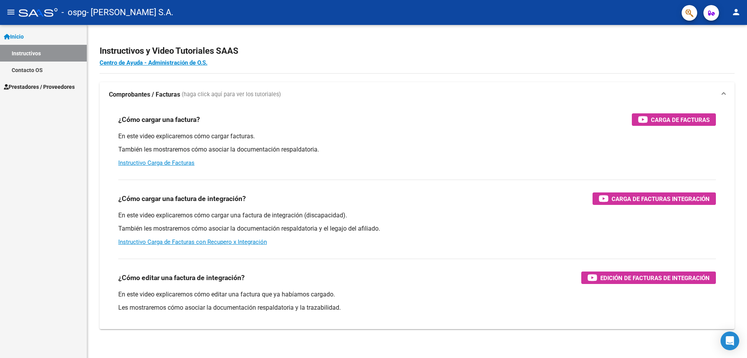  I want to click on p: En este video explicaremos cómo cargar una factura de integración (discapacidad)., so click(417, 215).